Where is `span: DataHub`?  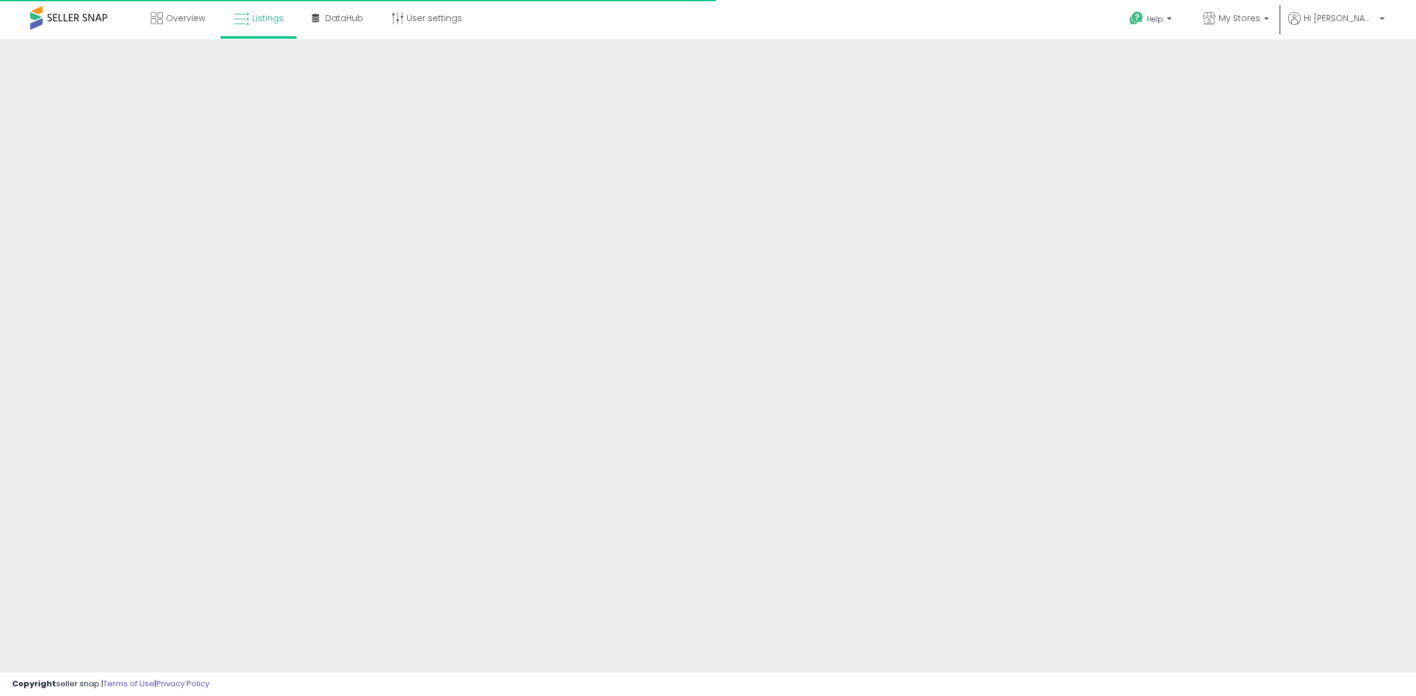 span: DataHub is located at coordinates (344, 18).